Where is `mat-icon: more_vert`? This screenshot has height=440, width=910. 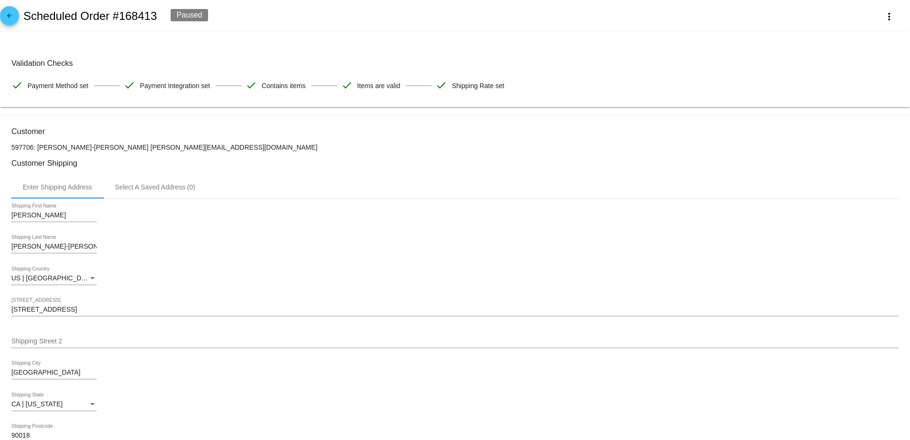 mat-icon: more_vert is located at coordinates (889, 17).